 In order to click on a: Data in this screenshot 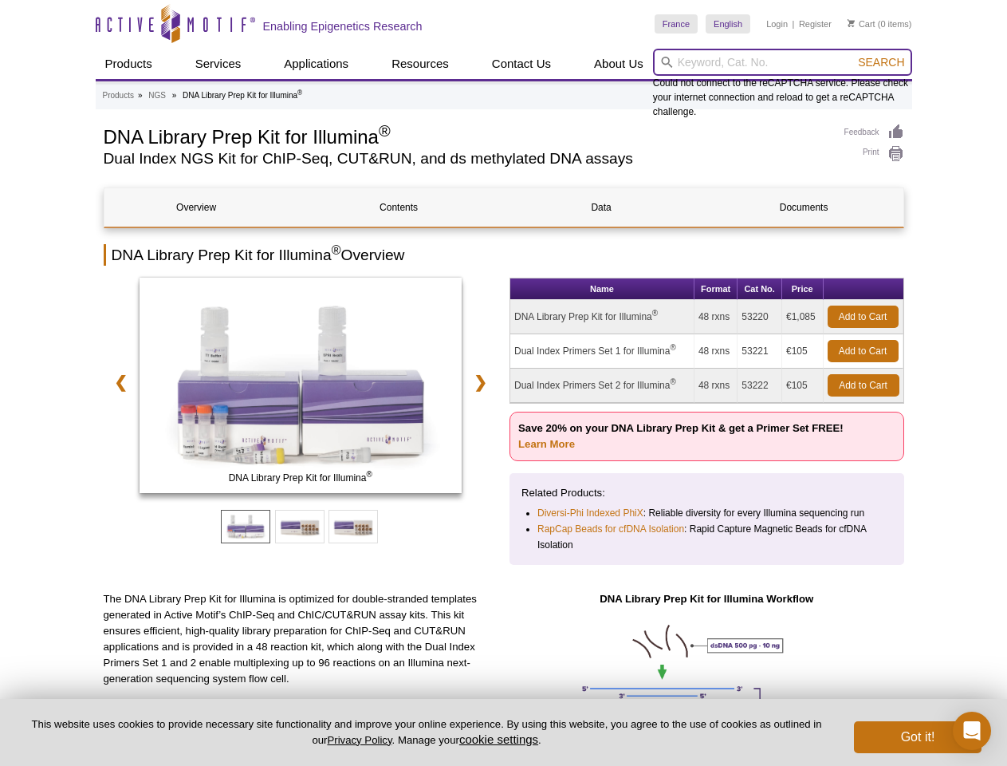, I will do `click(601, 207)`.